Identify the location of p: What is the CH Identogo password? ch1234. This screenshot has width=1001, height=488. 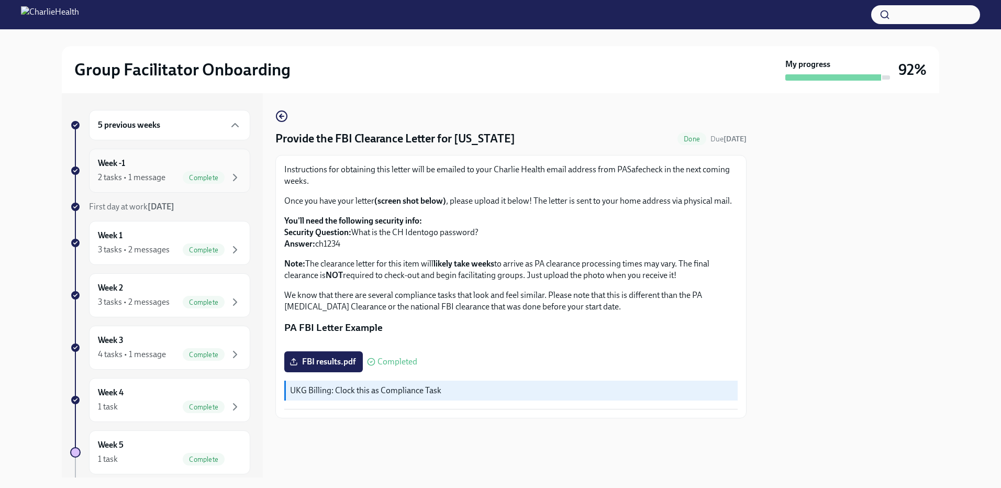
(511, 232).